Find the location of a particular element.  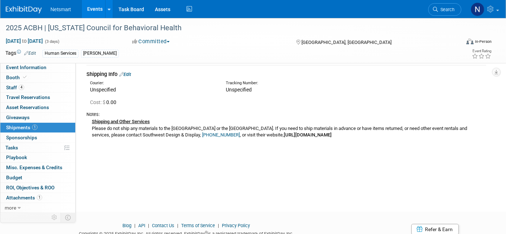

img: Nina Finn is located at coordinates (478, 9).